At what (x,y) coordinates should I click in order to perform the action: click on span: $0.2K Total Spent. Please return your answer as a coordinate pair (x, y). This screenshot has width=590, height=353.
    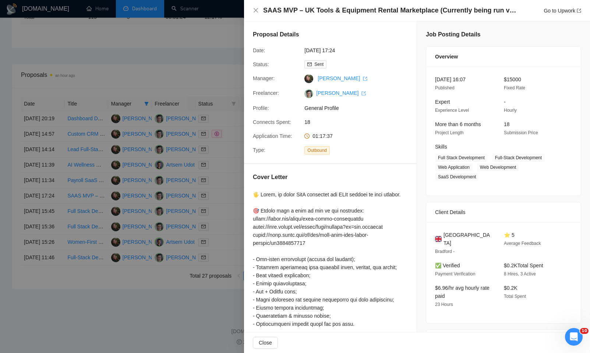
    Looking at the image, I should click on (523, 266).